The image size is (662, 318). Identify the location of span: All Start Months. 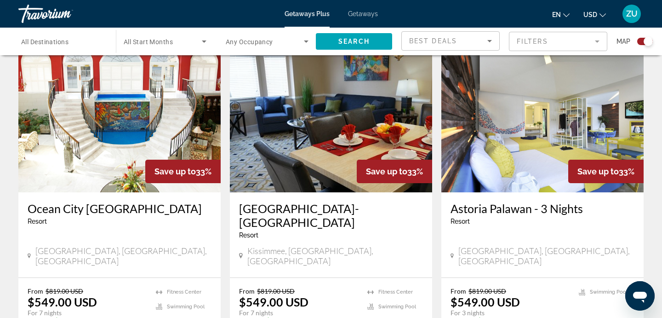
(148, 42).